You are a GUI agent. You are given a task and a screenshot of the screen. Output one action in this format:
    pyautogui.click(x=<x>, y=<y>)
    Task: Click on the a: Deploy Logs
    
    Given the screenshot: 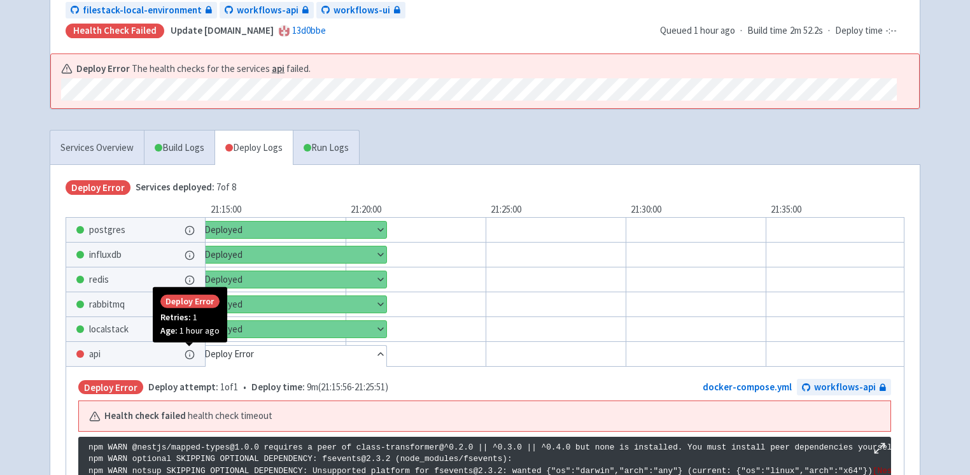 What is the action you would take?
    pyautogui.click(x=253, y=148)
    